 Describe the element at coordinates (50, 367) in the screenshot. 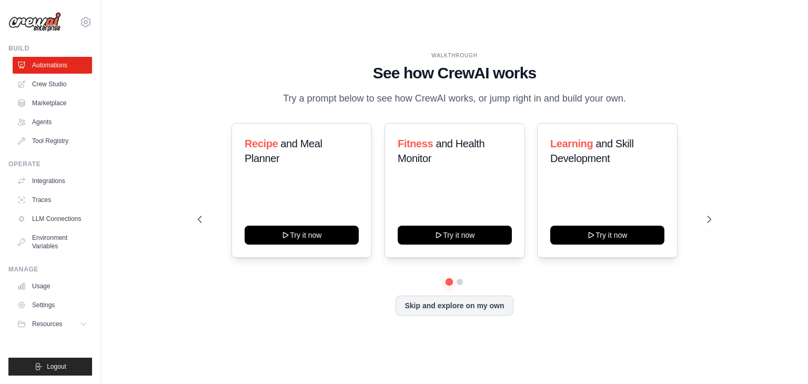

I see `button: Logout` at that location.